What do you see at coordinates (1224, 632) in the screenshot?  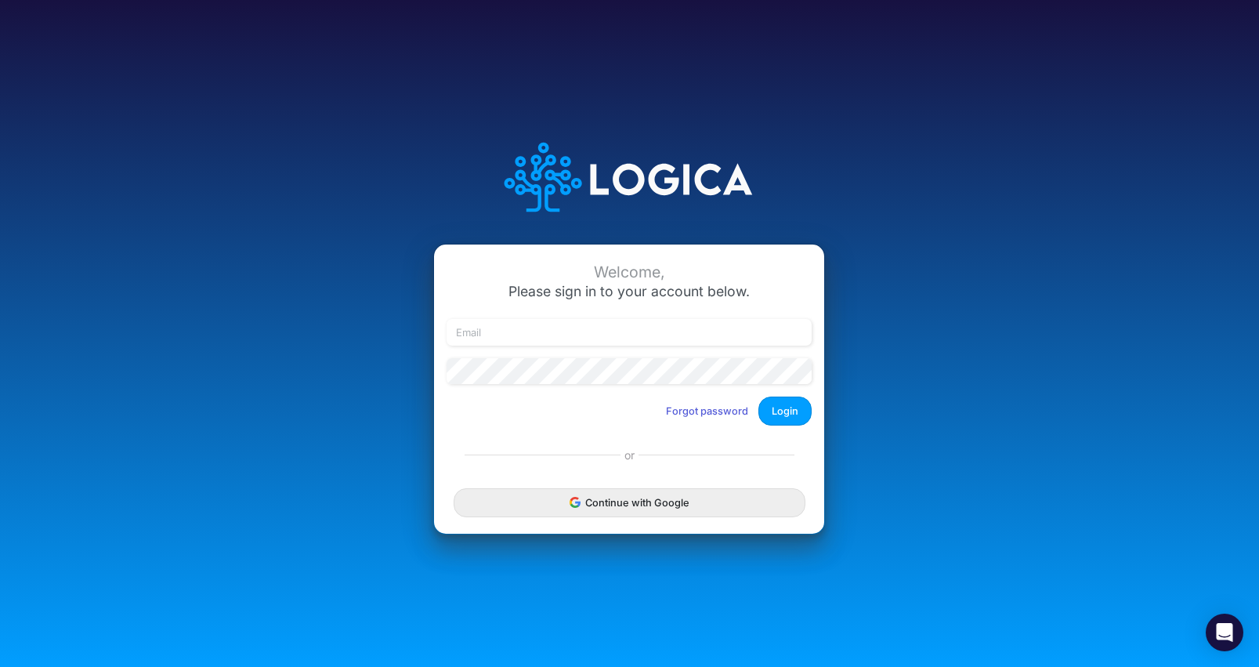 I see `div: Open Intercom Messenger` at bounding box center [1224, 632].